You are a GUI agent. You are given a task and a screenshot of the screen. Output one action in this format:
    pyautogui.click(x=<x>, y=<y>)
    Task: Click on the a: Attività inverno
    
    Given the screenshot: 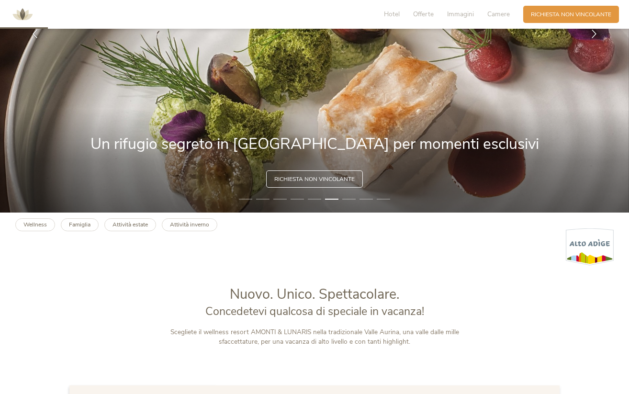 What is the action you would take?
    pyautogui.click(x=190, y=225)
    